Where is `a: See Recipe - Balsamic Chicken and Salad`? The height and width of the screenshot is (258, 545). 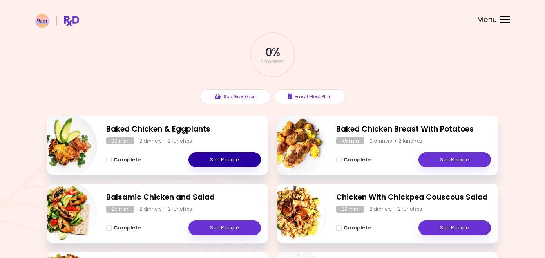 a: See Recipe - Balsamic Chicken and Salad is located at coordinates (224, 228).